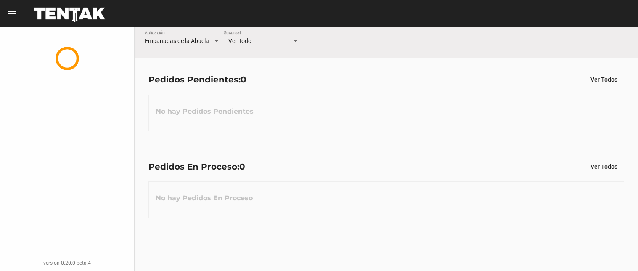 Image resolution: width=638 pixels, height=271 pixels. I want to click on span: -- Ver Todo --, so click(240, 41).